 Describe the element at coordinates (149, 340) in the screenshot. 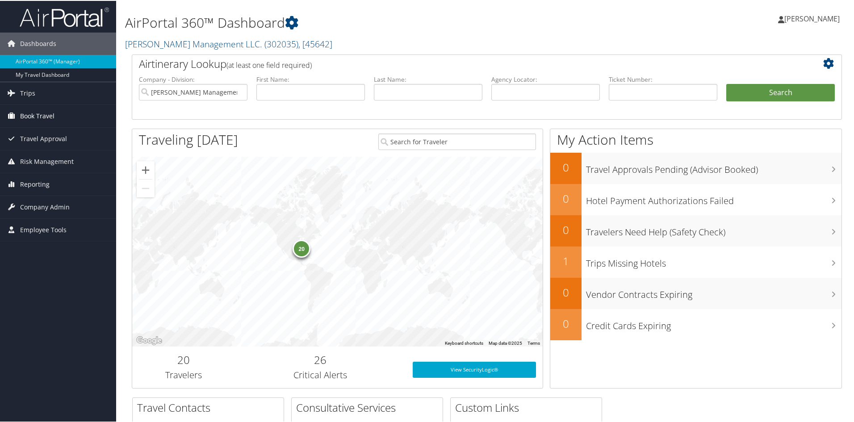

I see `img: Google` at that location.